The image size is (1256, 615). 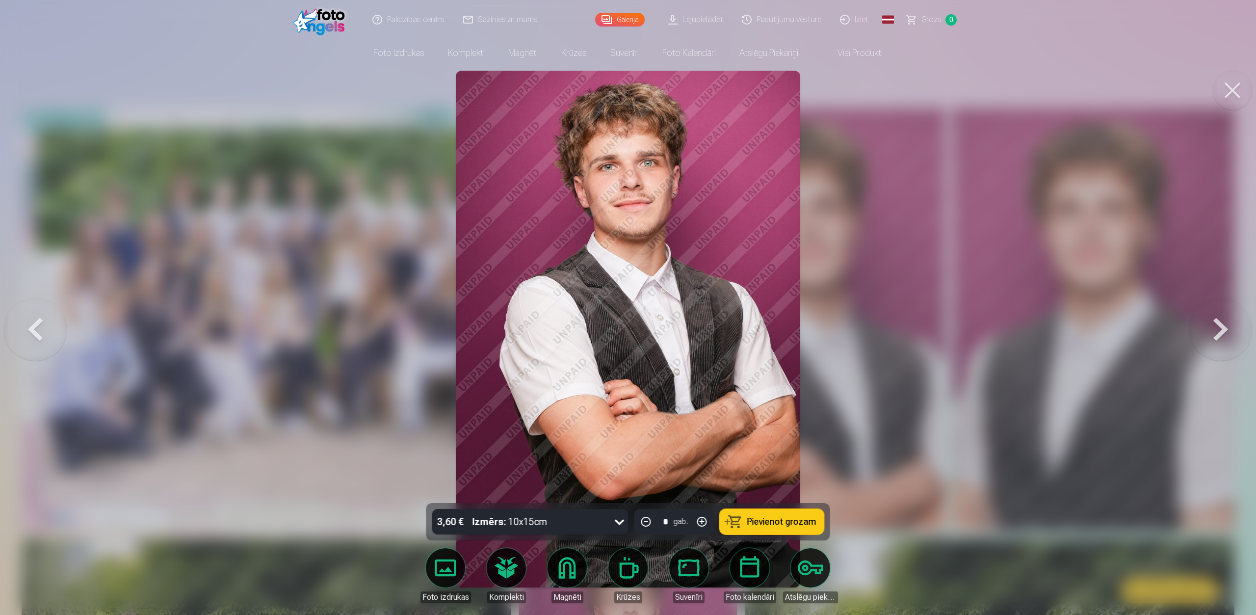 What do you see at coordinates (450, 521) in the screenshot?
I see `div: 3,60 €` at bounding box center [450, 521].